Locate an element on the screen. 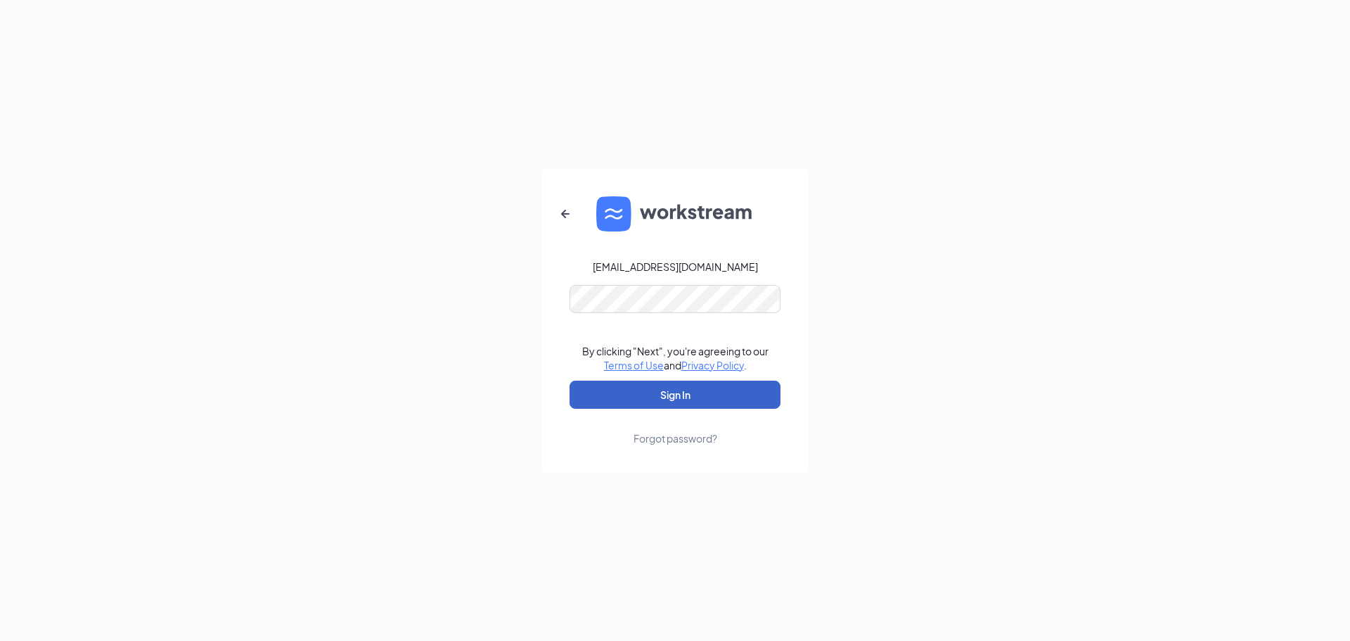 The width and height of the screenshot is (1350, 641). svg: ArrowLeftNew is located at coordinates (566, 214).